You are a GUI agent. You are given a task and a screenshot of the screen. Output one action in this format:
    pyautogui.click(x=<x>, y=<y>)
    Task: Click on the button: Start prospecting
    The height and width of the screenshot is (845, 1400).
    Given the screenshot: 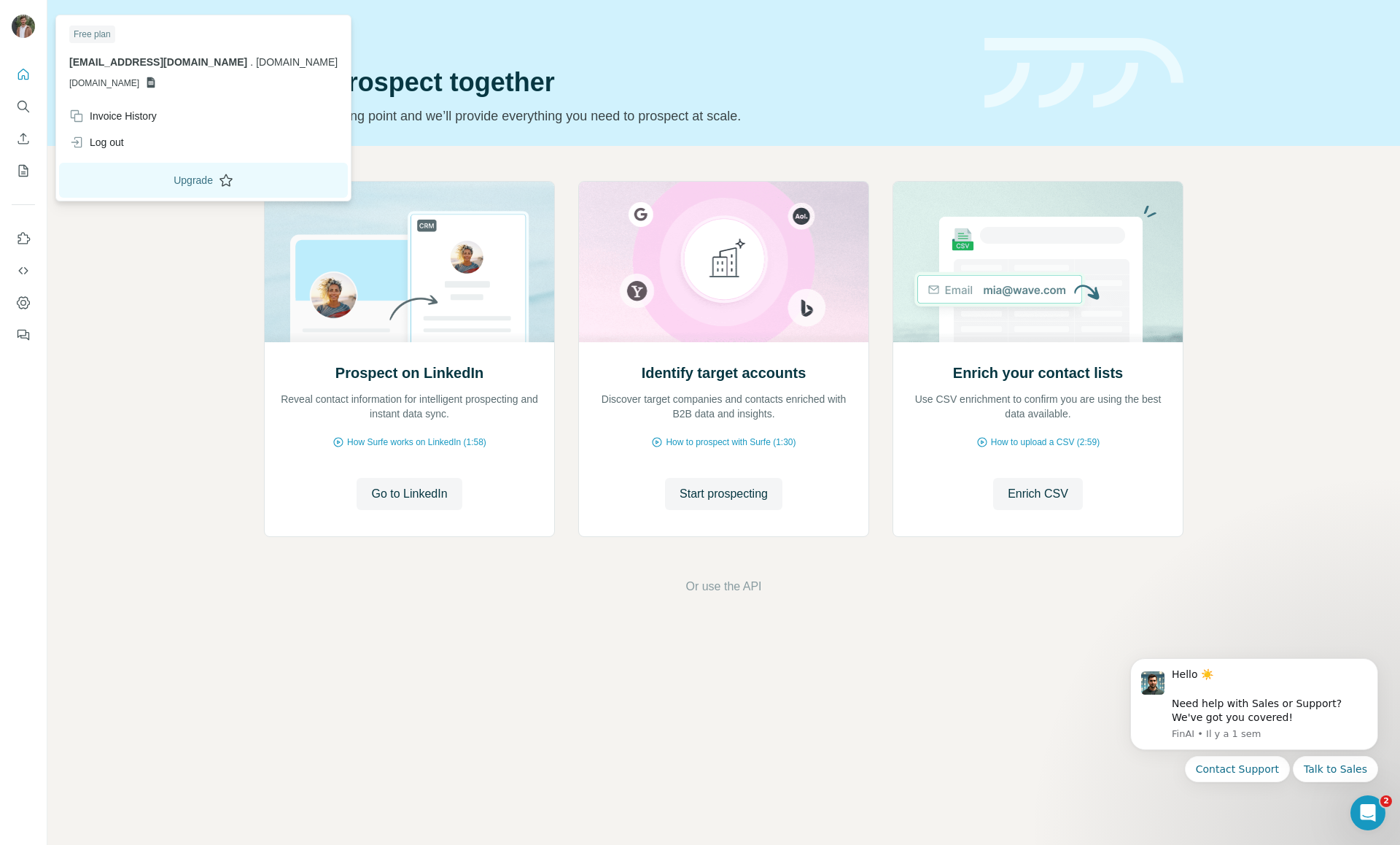 What is the action you would take?
    pyautogui.click(x=724, y=494)
    